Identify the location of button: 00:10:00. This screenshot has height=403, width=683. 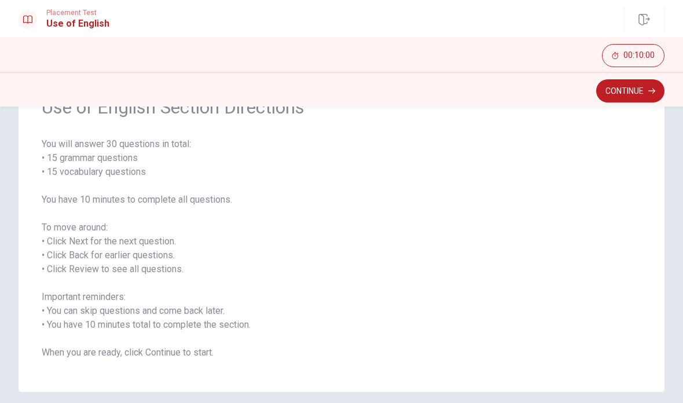
(633, 56).